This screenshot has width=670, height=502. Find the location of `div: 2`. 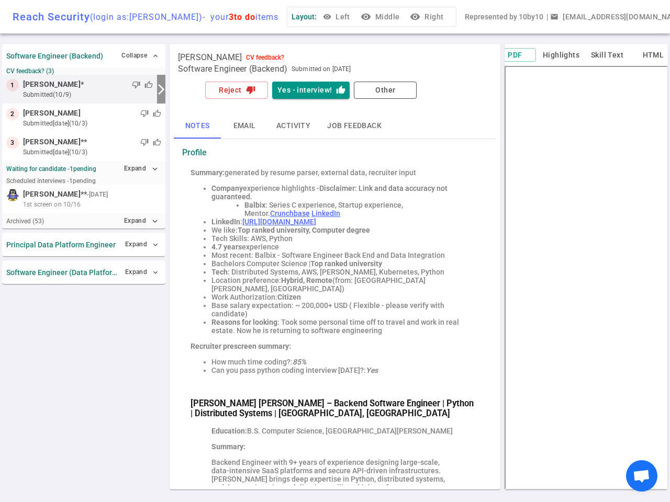

div: 2 is located at coordinates (13, 114).